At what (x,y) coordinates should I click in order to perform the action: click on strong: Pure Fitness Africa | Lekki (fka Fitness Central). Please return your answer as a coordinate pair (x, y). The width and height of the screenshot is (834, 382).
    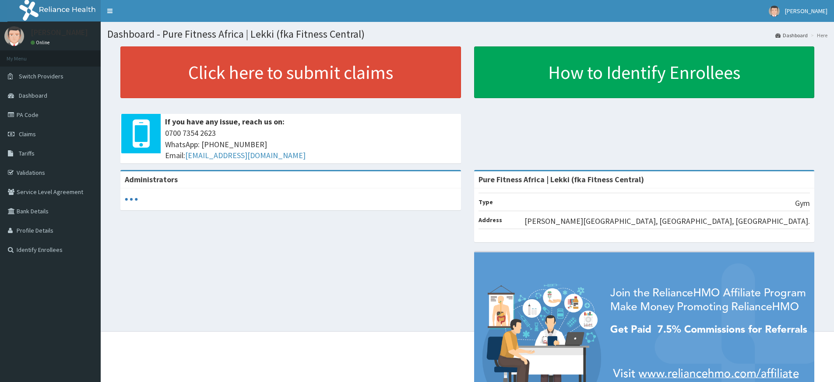
    Looking at the image, I should click on (561, 179).